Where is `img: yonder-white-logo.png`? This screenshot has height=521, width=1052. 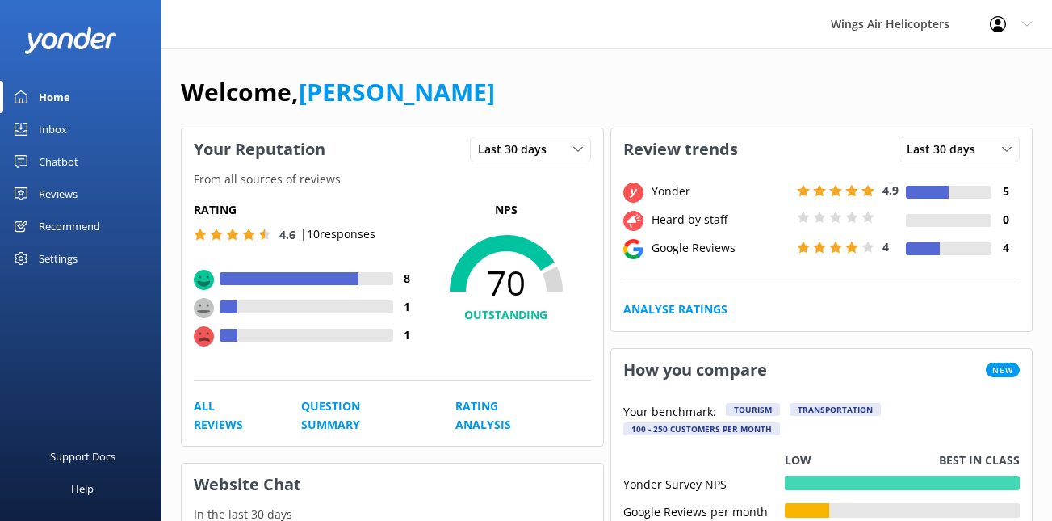 img: yonder-white-logo.png is located at coordinates (70, 40).